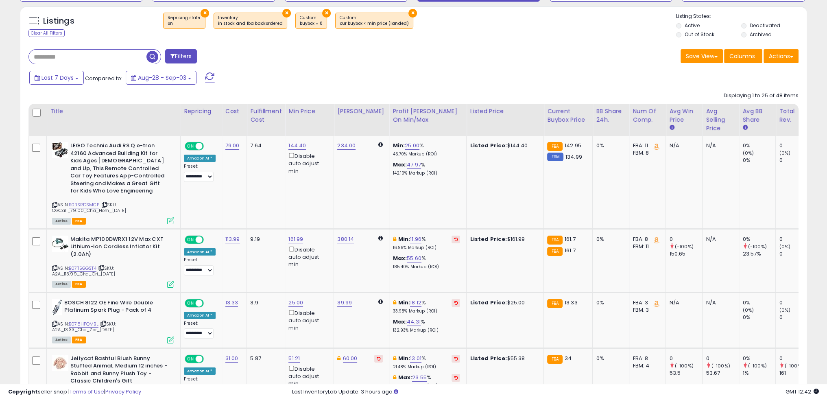 The width and height of the screenshot is (827, 400). Describe the element at coordinates (414, 258) in the screenshot. I see `a: 55.60` at that location.